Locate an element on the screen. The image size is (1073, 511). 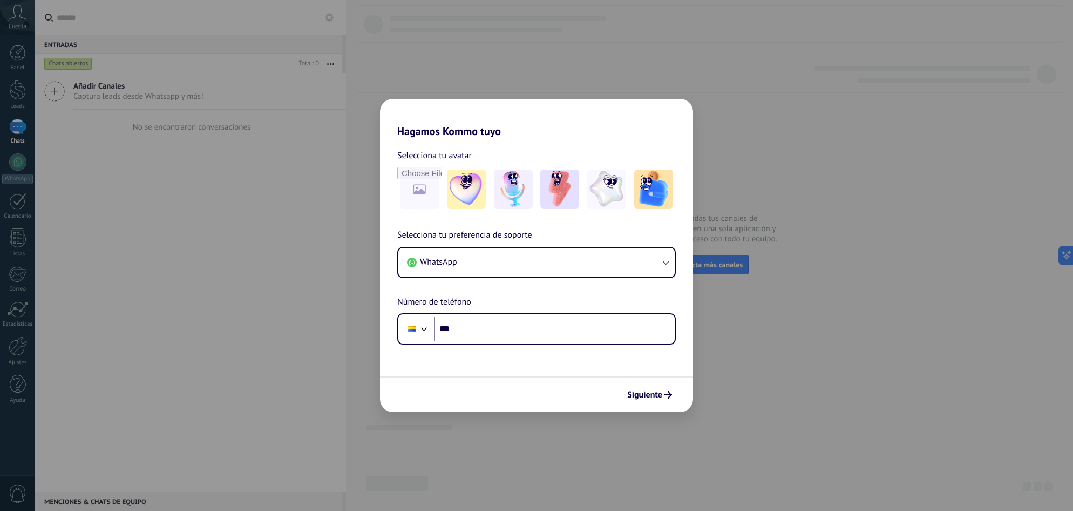
span: Siguiente is located at coordinates (644, 395).